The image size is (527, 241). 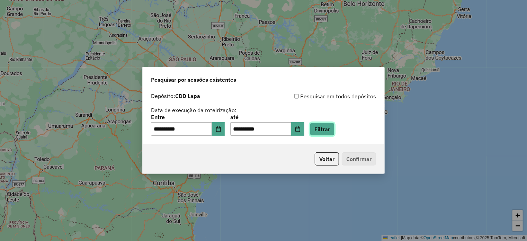 I want to click on div: Pesquisar em todos depósitos, so click(x=320, y=96).